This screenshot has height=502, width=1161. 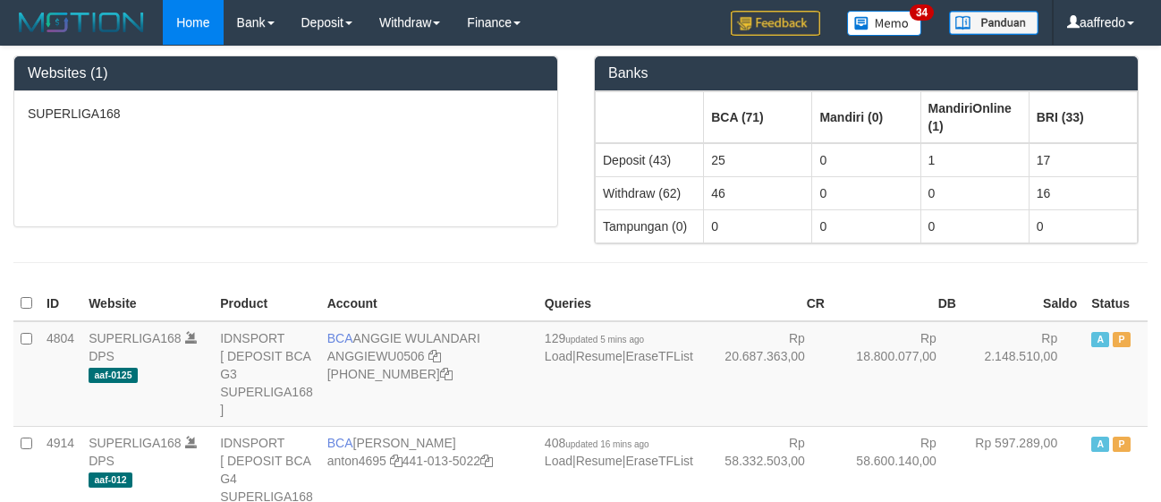 What do you see at coordinates (285, 114) in the screenshot?
I see `p: SUPERLIGA168` at bounding box center [285, 114].